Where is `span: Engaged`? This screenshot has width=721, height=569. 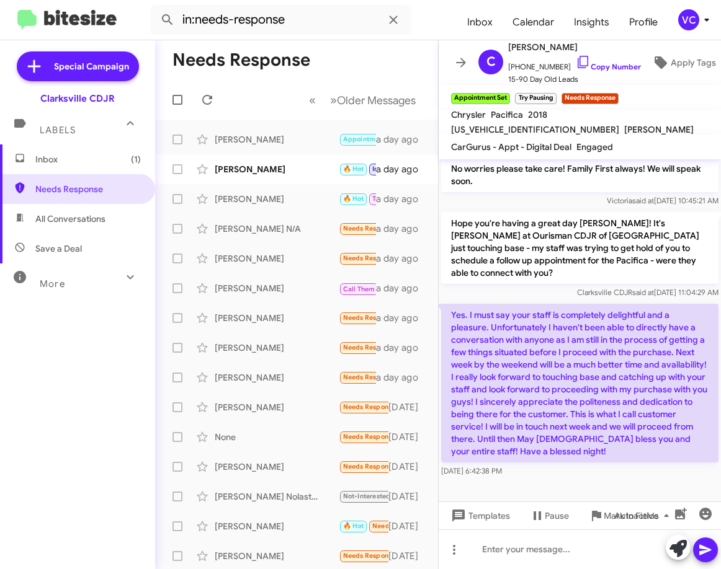 span: Engaged is located at coordinates (594, 147).